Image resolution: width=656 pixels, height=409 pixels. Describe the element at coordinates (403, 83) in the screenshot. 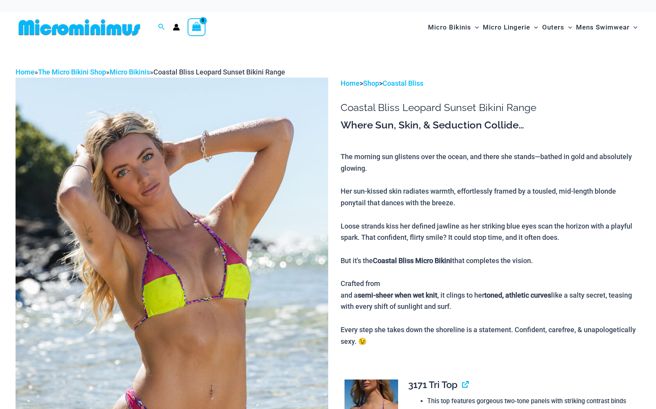

I see `a: Coastal Bliss` at that location.